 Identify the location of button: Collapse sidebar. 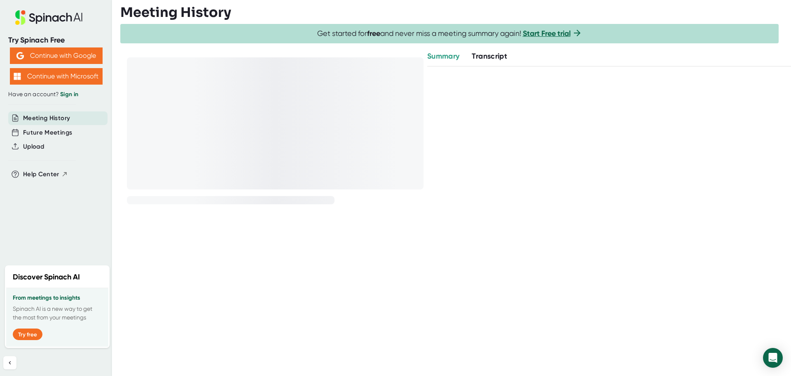
(10, 362).